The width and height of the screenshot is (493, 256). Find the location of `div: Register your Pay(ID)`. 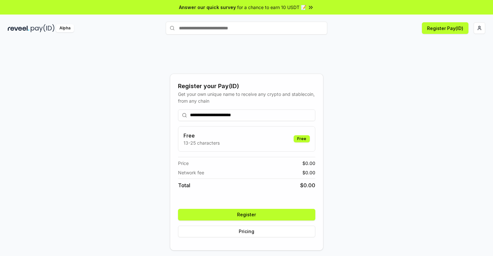

div: Register your Pay(ID) is located at coordinates (246, 86).